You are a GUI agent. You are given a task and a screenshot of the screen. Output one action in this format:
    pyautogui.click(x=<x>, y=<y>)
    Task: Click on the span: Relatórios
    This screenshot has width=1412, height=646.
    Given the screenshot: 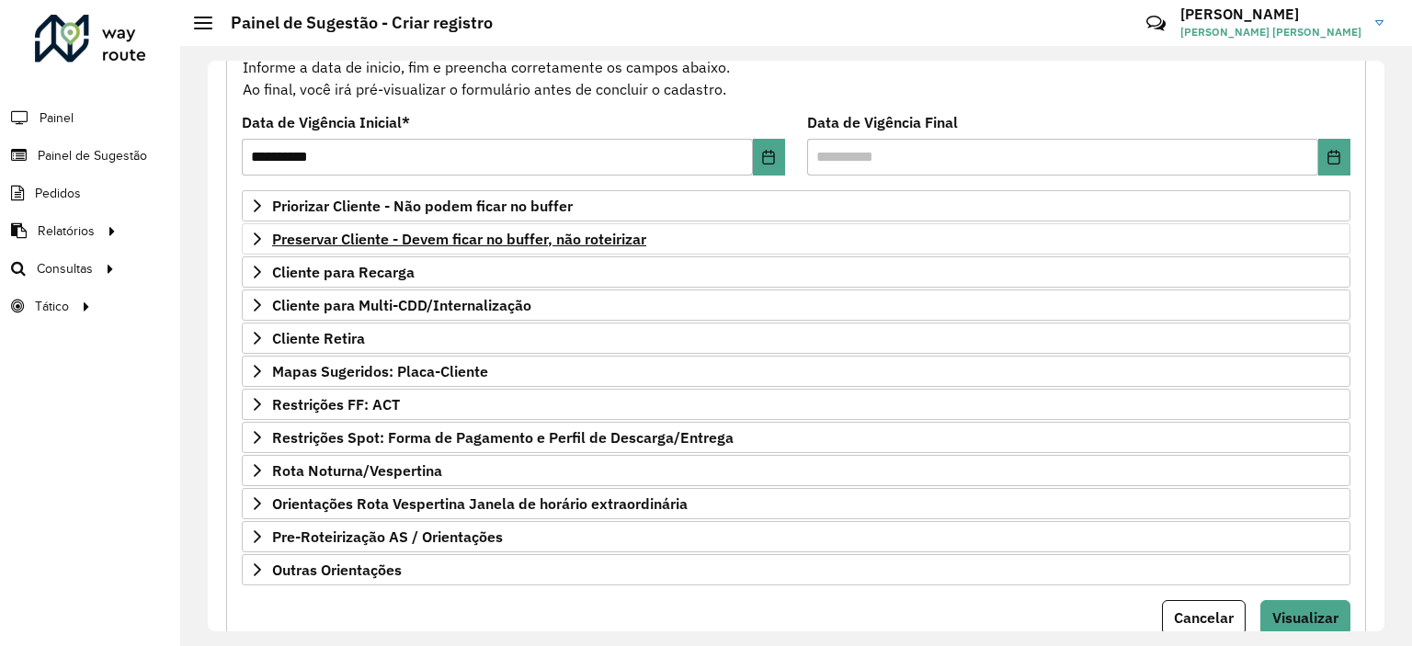 What is the action you would take?
    pyautogui.click(x=66, y=231)
    